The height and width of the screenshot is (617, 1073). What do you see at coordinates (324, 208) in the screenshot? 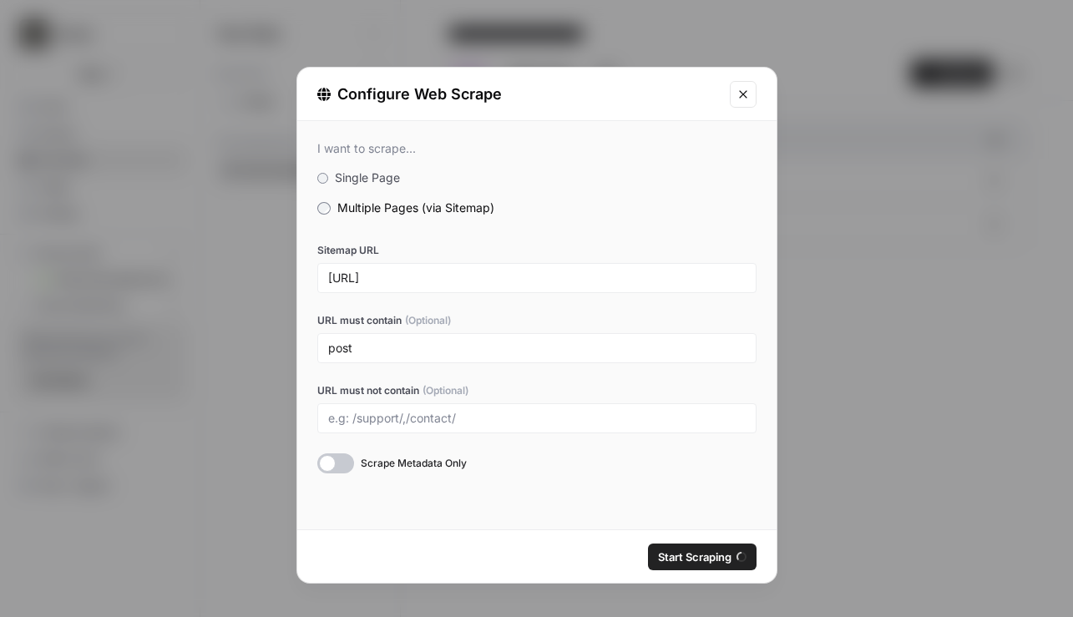
I see `input: Multiple Pages (via Sitemap)` at bounding box center [324, 208].